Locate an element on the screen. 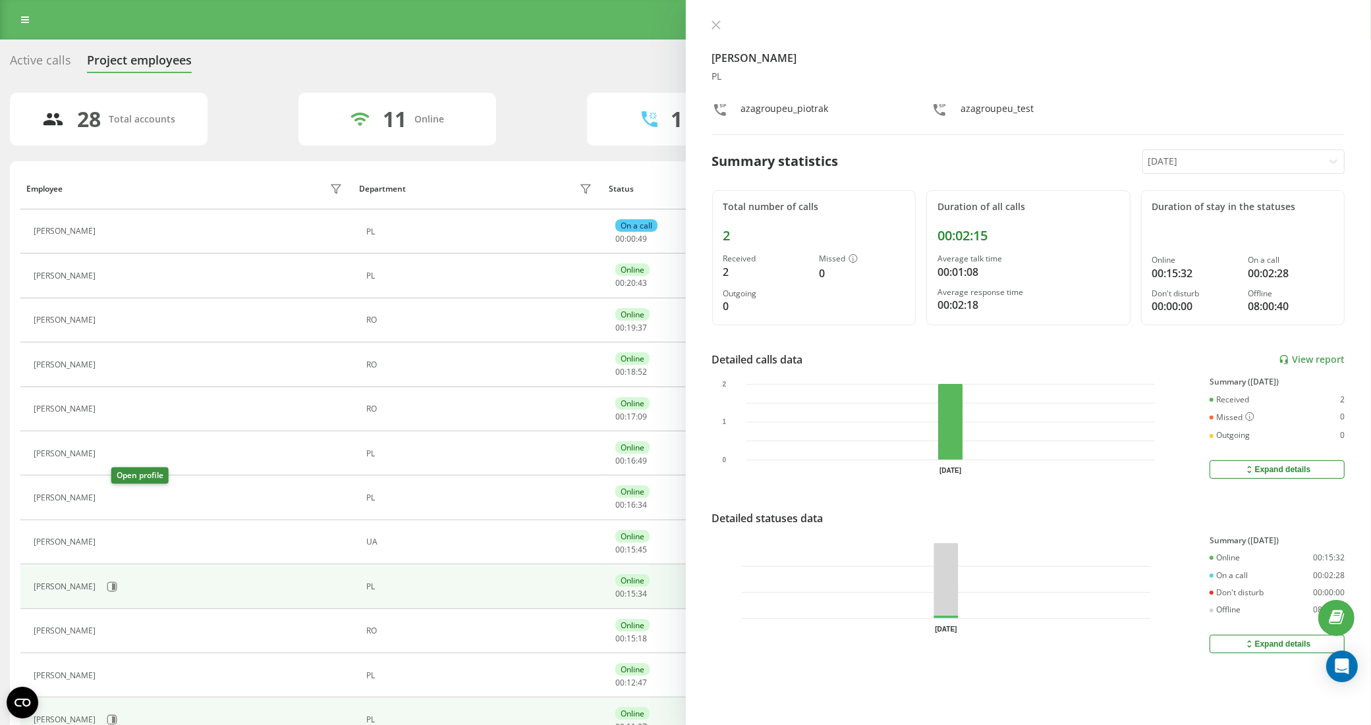 This screenshot has height=725, width=1371. div: Total accounts is located at coordinates (142, 119).